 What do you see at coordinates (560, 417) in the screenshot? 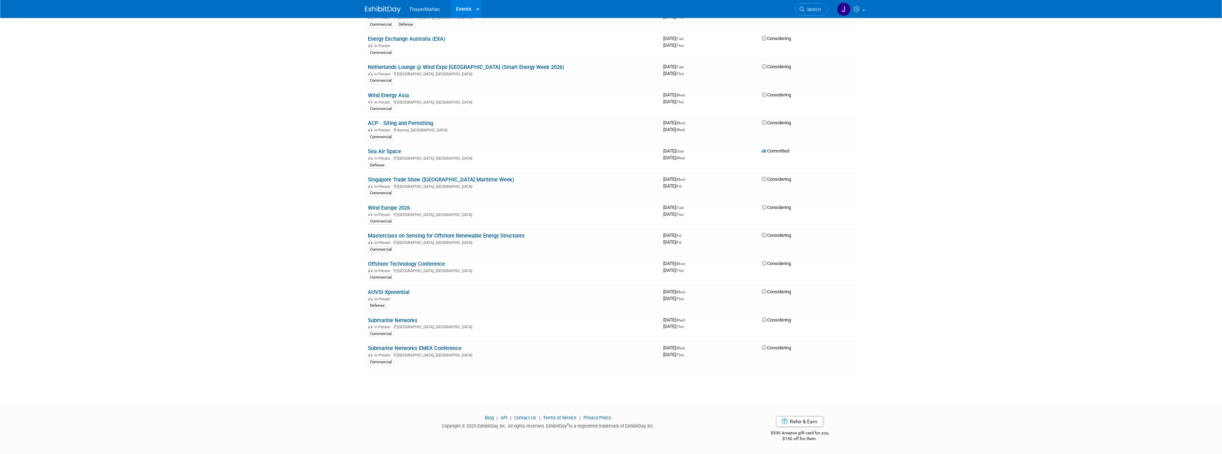
I see `a: Terms of Service` at bounding box center [560, 417].